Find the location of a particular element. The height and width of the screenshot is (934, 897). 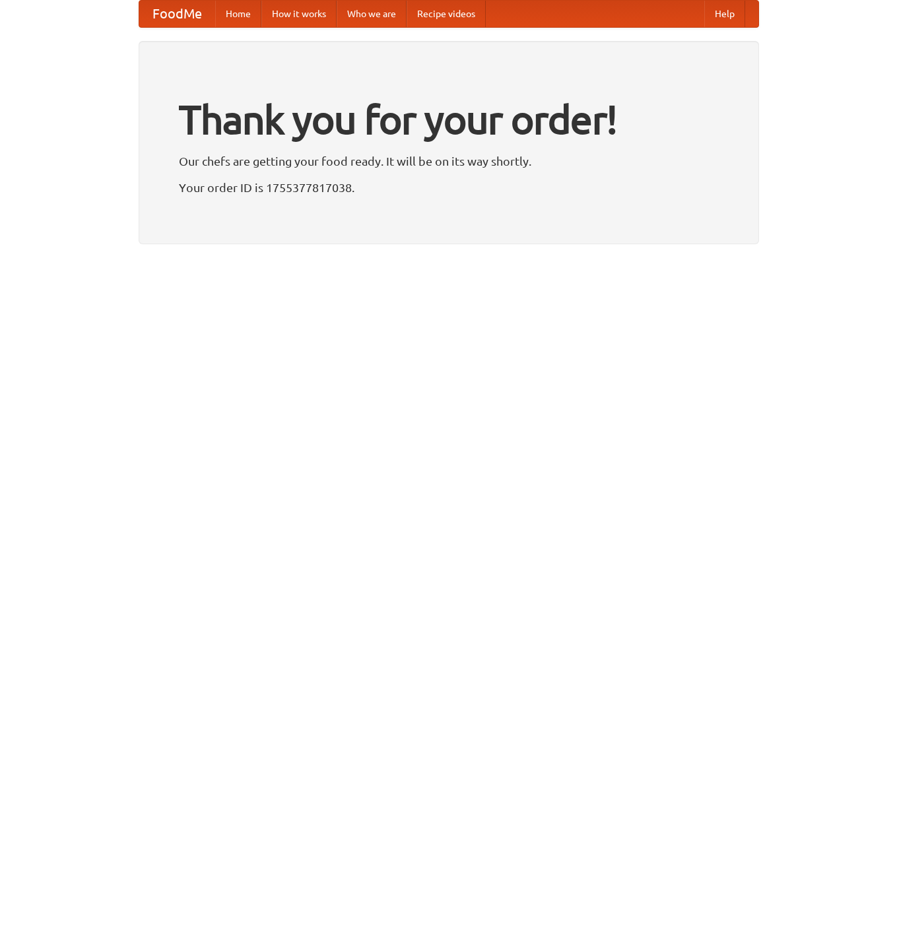

a: Who we are is located at coordinates (371, 14).